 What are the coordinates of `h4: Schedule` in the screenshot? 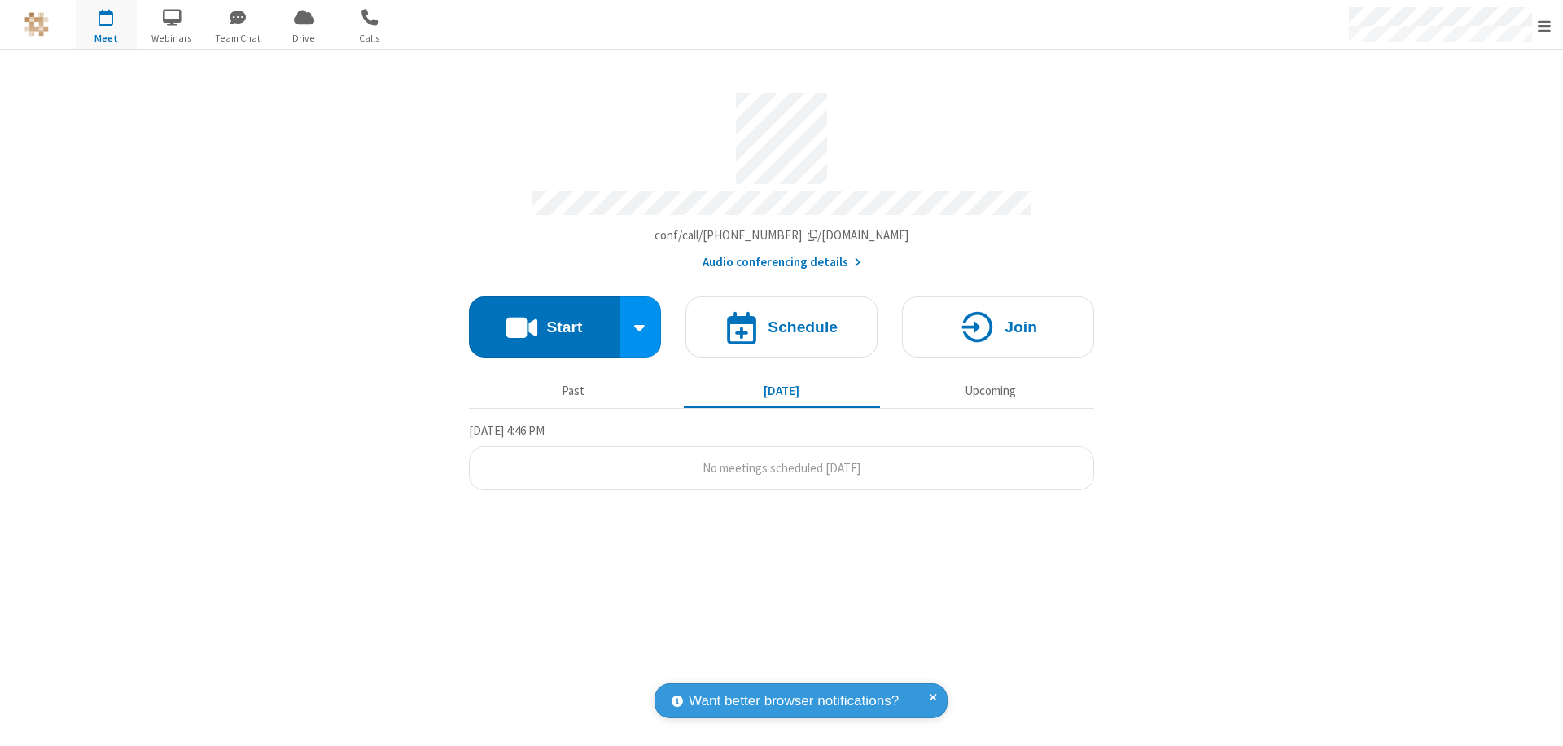 It's located at (802, 326).